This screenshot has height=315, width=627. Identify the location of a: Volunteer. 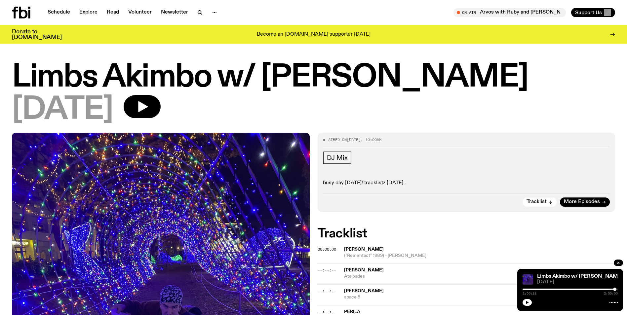
(140, 13).